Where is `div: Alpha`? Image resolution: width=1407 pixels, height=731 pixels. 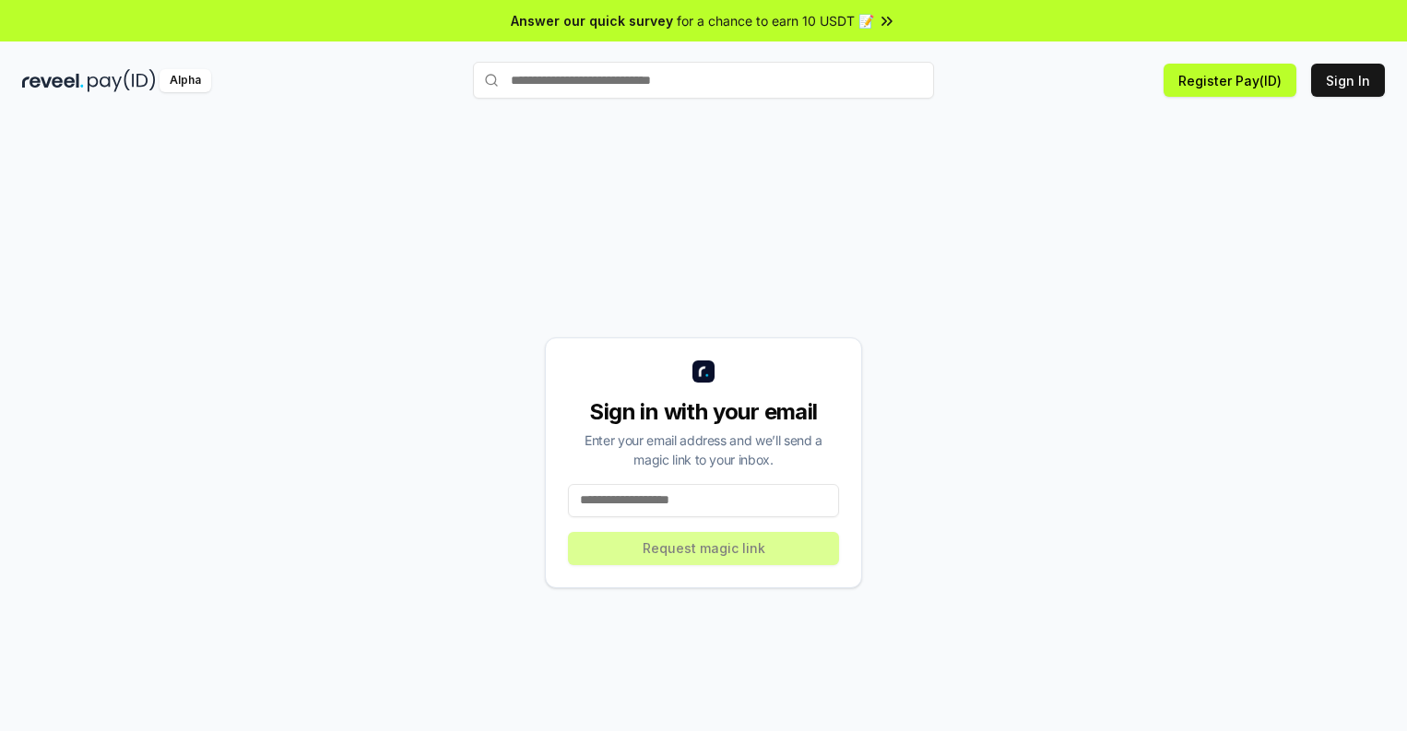
div: Alpha is located at coordinates (185, 80).